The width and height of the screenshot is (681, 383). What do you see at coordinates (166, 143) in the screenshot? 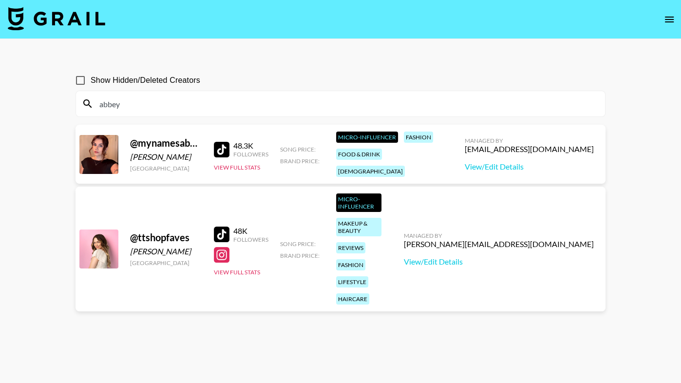
I see `div: @ mynamesabbey2` at bounding box center [166, 143].